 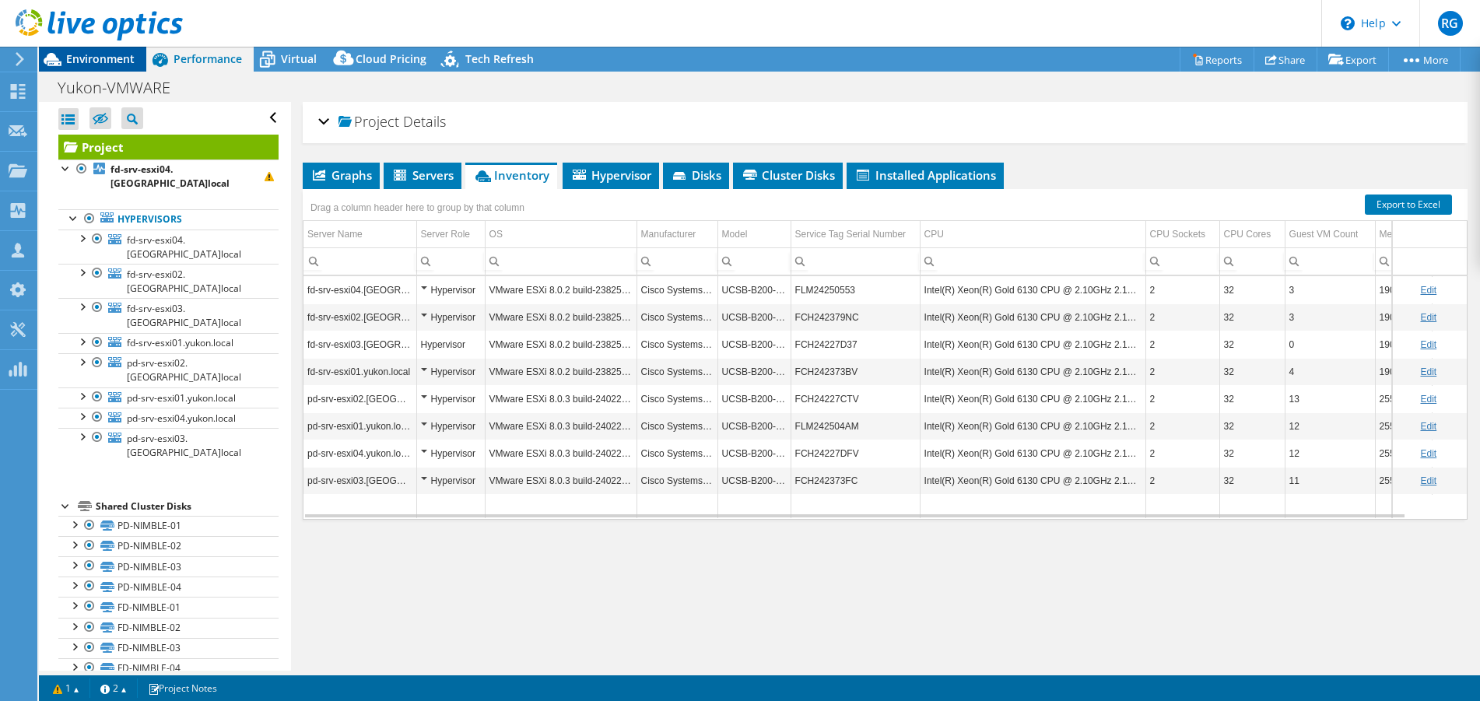 I want to click on div: Manufacturer, so click(x=668, y=234).